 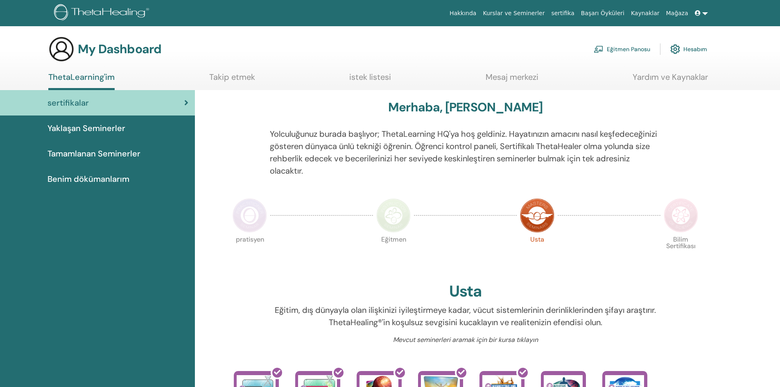 I want to click on img: cog.svg, so click(x=675, y=49).